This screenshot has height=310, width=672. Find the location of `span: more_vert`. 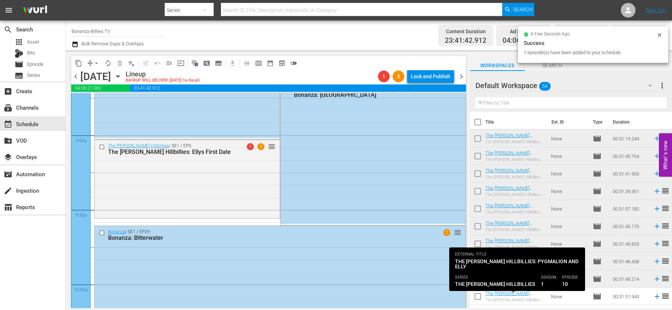

span: more_vert is located at coordinates (662, 85).